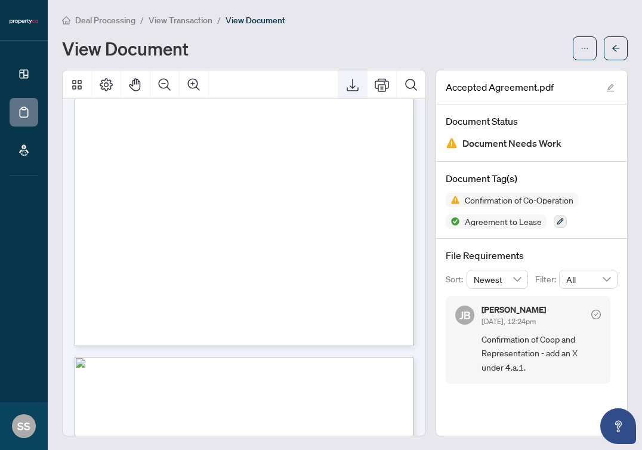  What do you see at coordinates (24, 426) in the screenshot?
I see `span: SS` at bounding box center [24, 426].